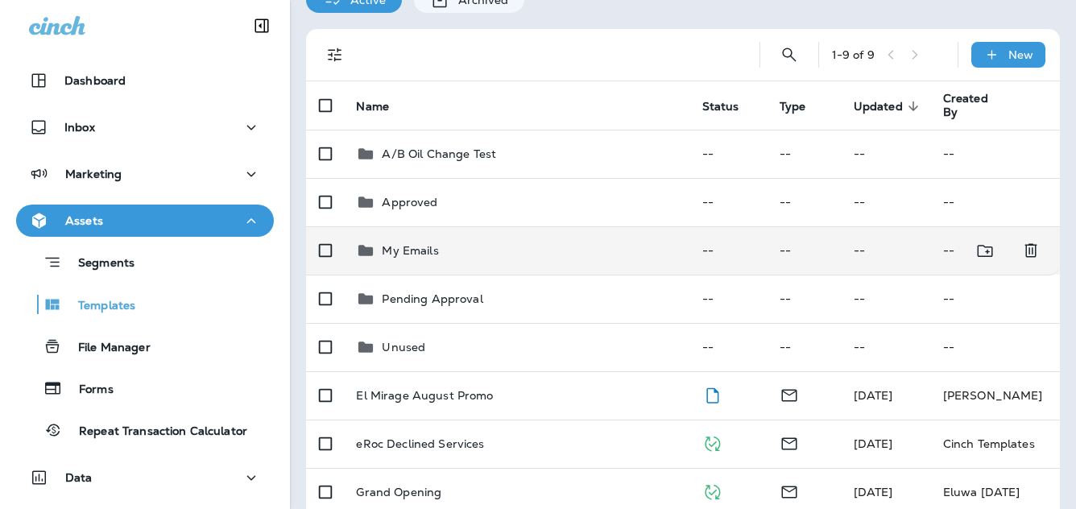 The height and width of the screenshot is (509, 1076). I want to click on p: Templates, so click(98, 306).